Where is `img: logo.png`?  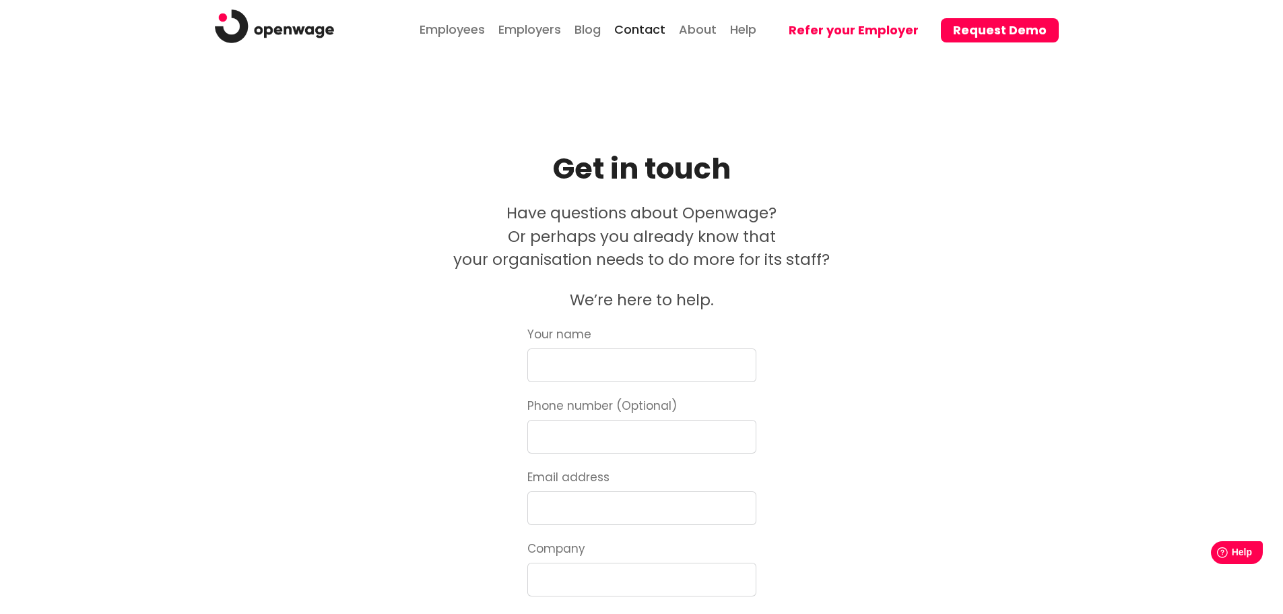
img: logo.png is located at coordinates (275, 26).